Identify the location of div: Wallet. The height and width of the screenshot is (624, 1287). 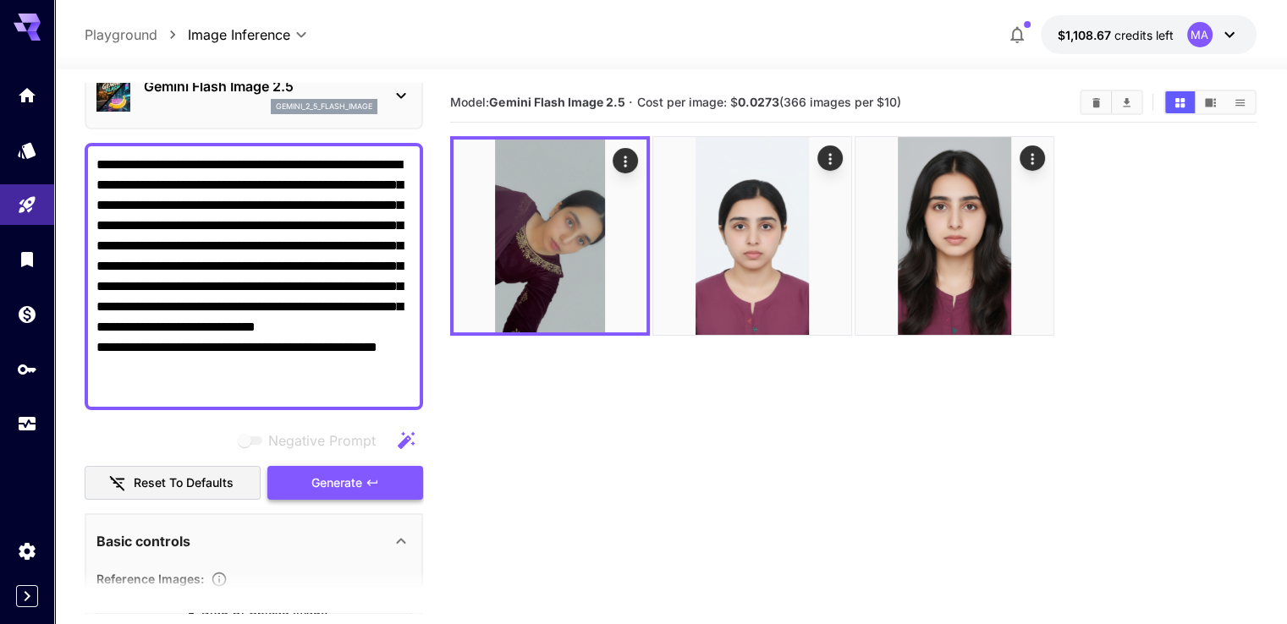
(27, 314).